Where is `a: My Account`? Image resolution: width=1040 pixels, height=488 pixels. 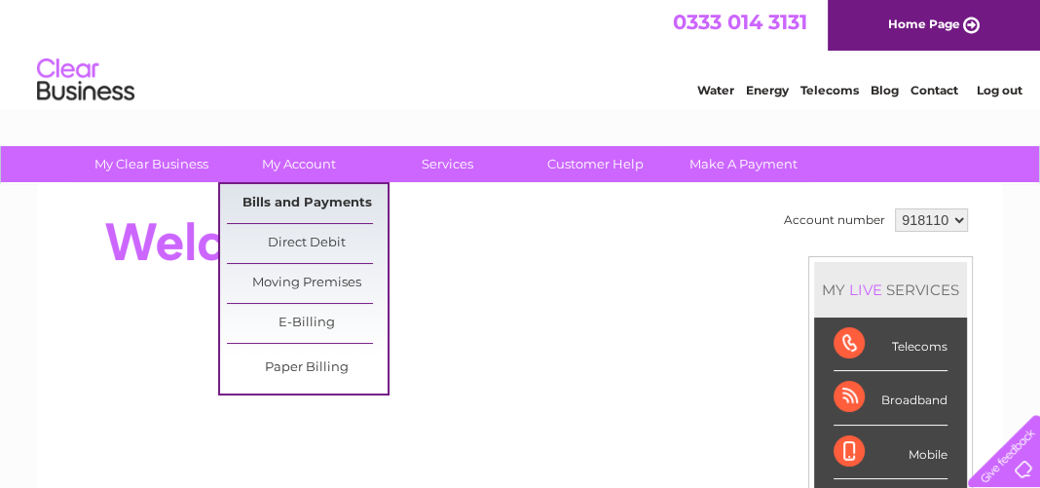
a: My Account is located at coordinates (299, 164).